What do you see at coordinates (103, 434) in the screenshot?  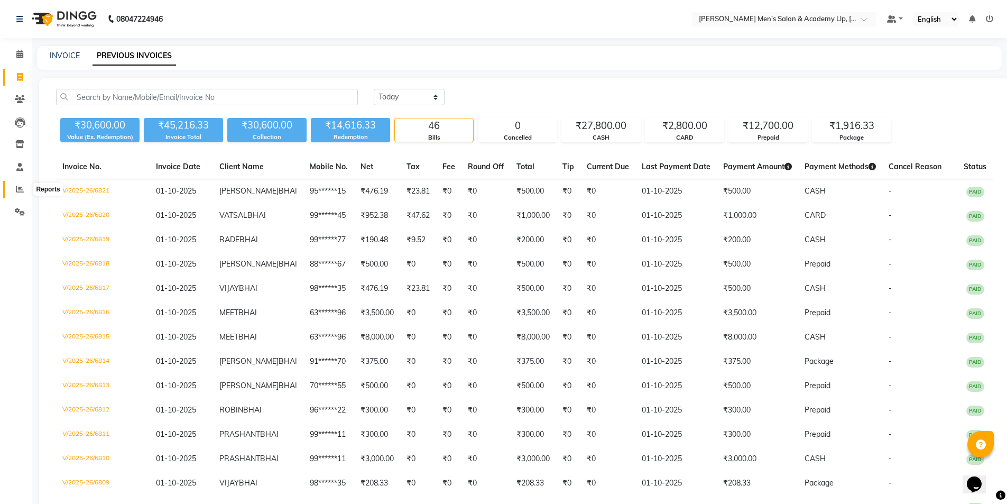 I see `td: V/2025-26/6811` at bounding box center [103, 434].